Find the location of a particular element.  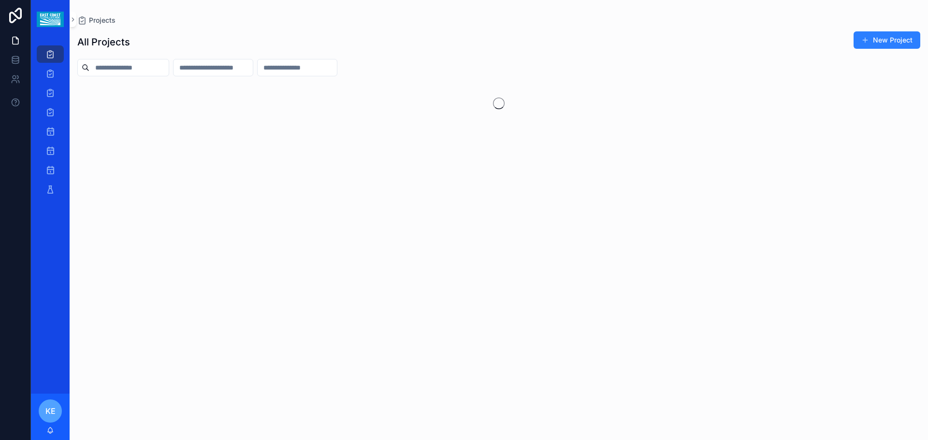

img: App logo is located at coordinates (50, 19).